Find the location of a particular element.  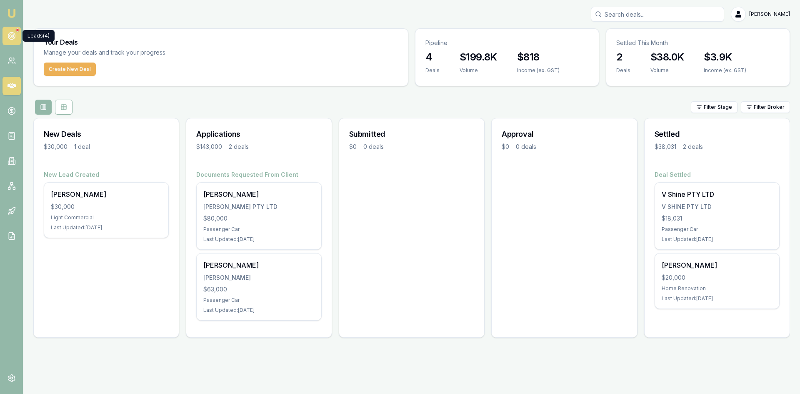

div: $143,000 is located at coordinates (209, 147).